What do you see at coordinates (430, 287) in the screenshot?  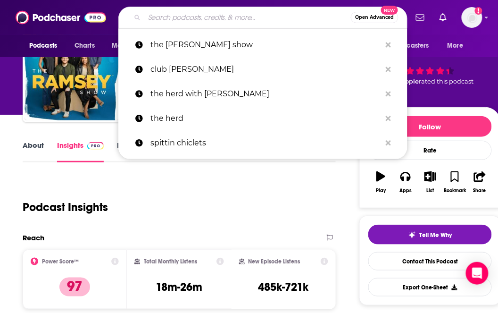 I see `button: Export One-Sheet` at bounding box center [430, 287].